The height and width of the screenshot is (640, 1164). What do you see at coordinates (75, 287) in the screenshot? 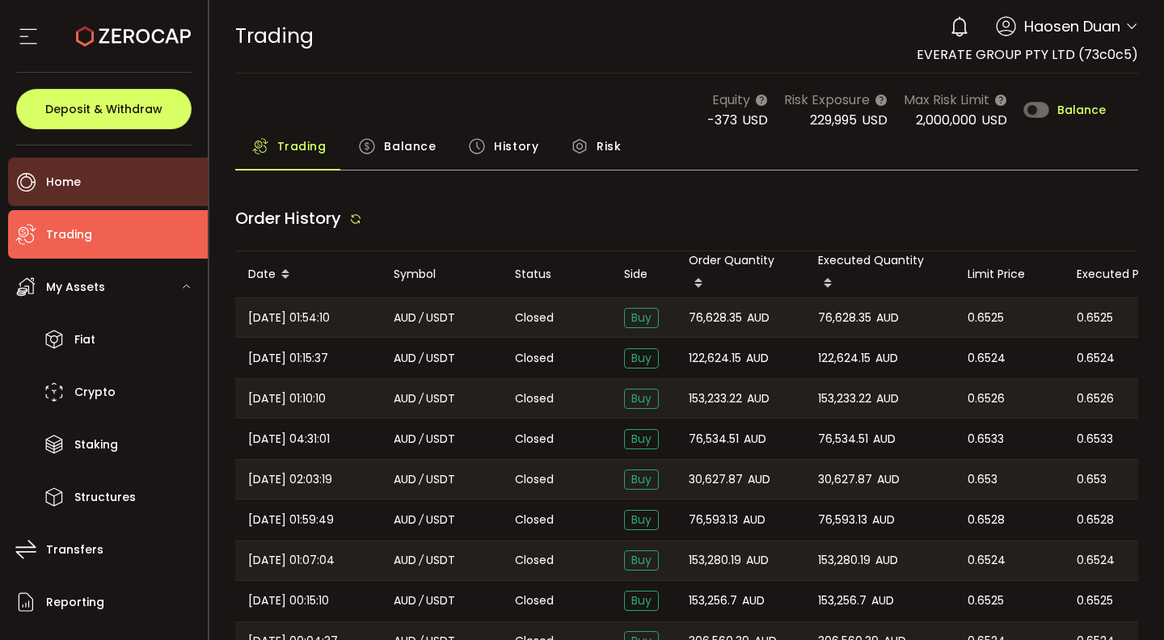
I see `span: My Assets` at bounding box center [75, 287].